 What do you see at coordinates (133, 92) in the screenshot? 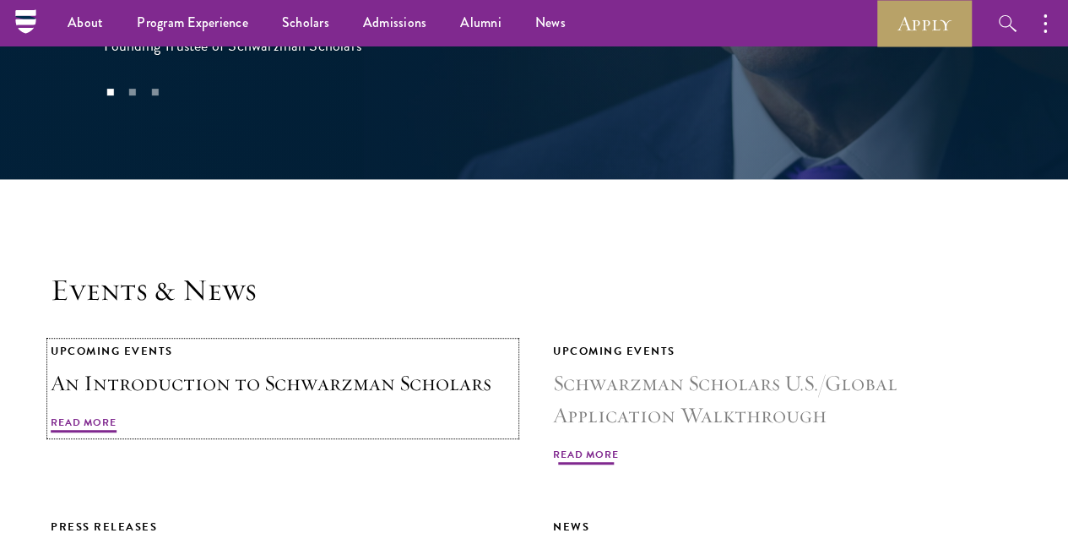
I see `button: 2 of 3` at bounding box center [133, 92].